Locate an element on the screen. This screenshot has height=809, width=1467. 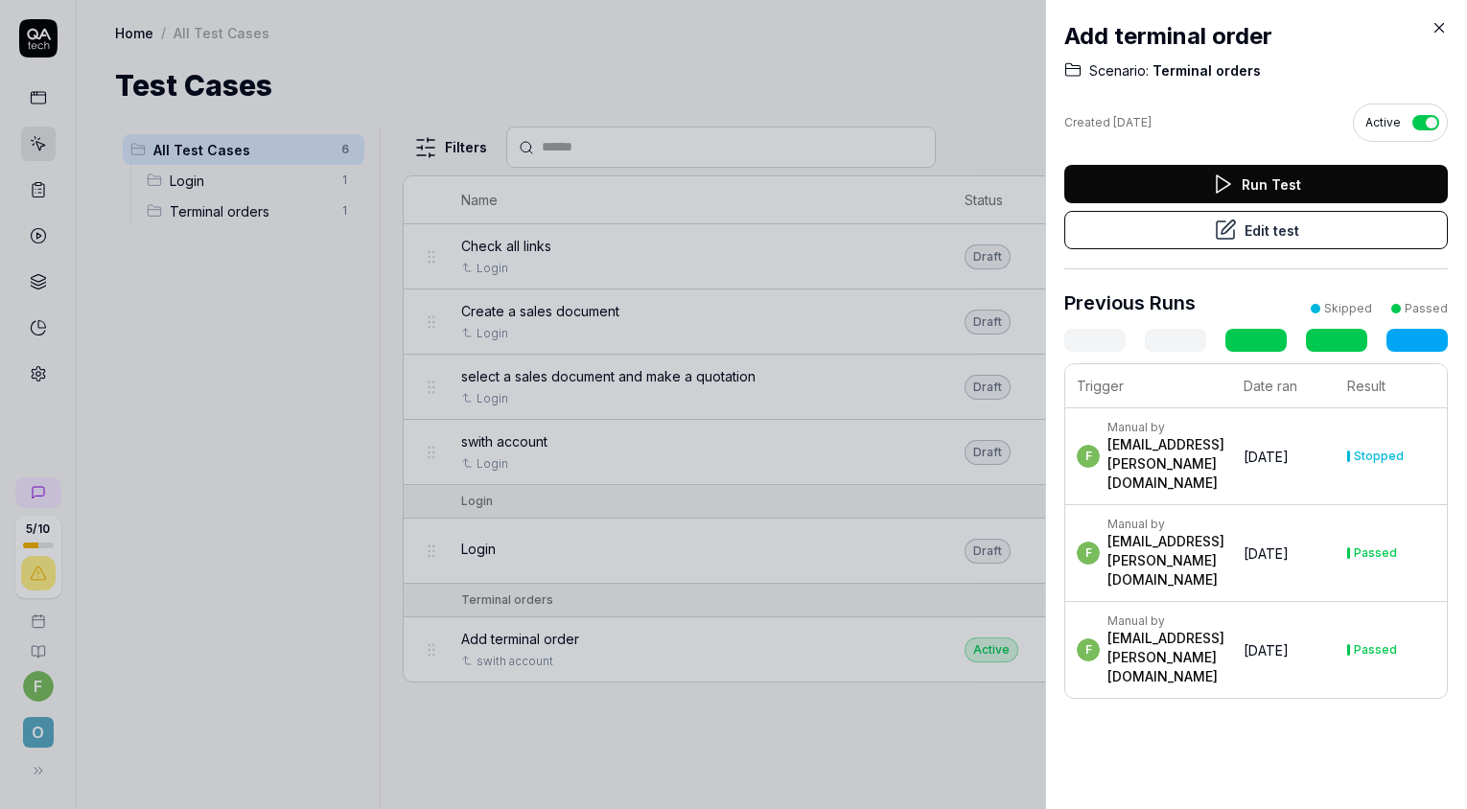
a: Edit test is located at coordinates (1256, 230).